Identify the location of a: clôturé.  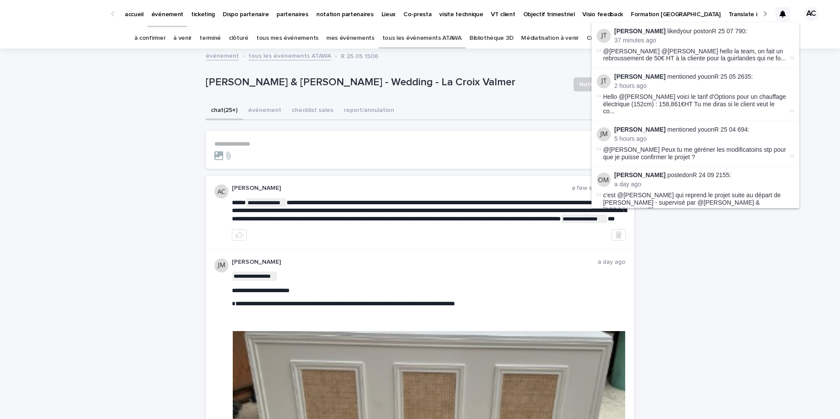
(238, 38).